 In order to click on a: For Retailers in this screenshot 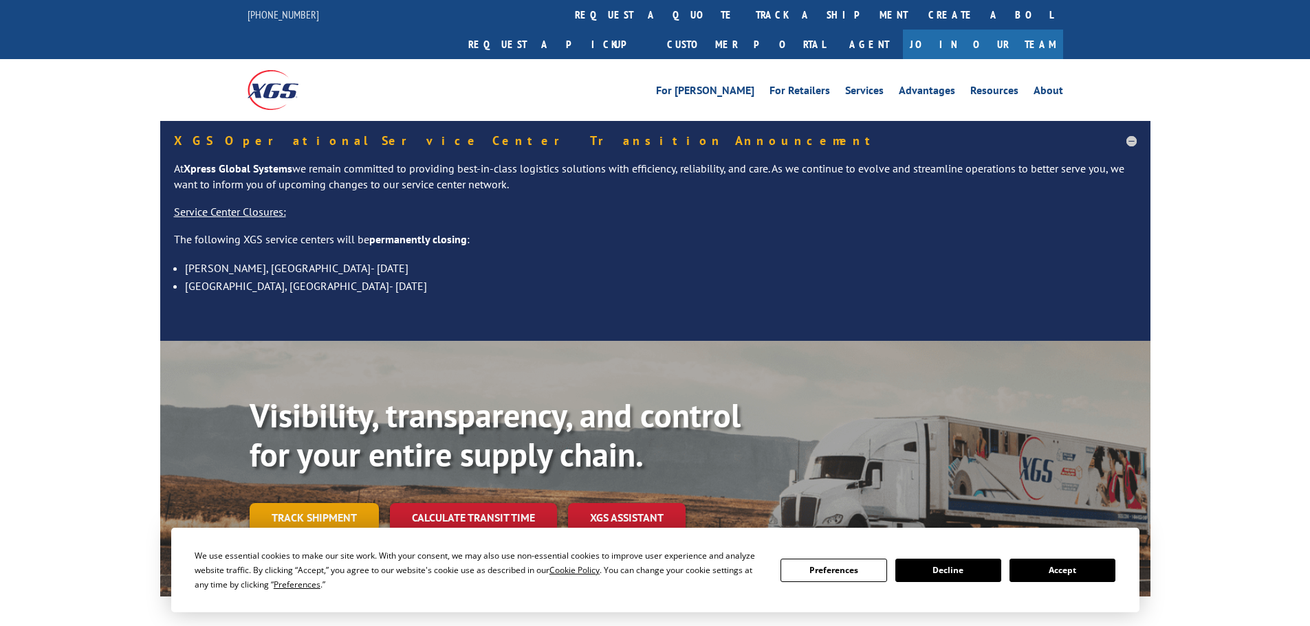, I will do `click(799, 93)`.